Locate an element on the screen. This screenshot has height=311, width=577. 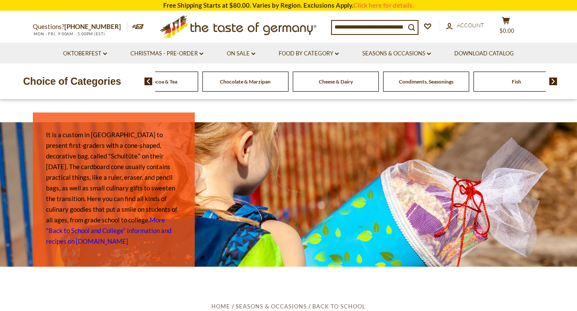
a: Condiments, Seasonings is located at coordinates (426, 81).